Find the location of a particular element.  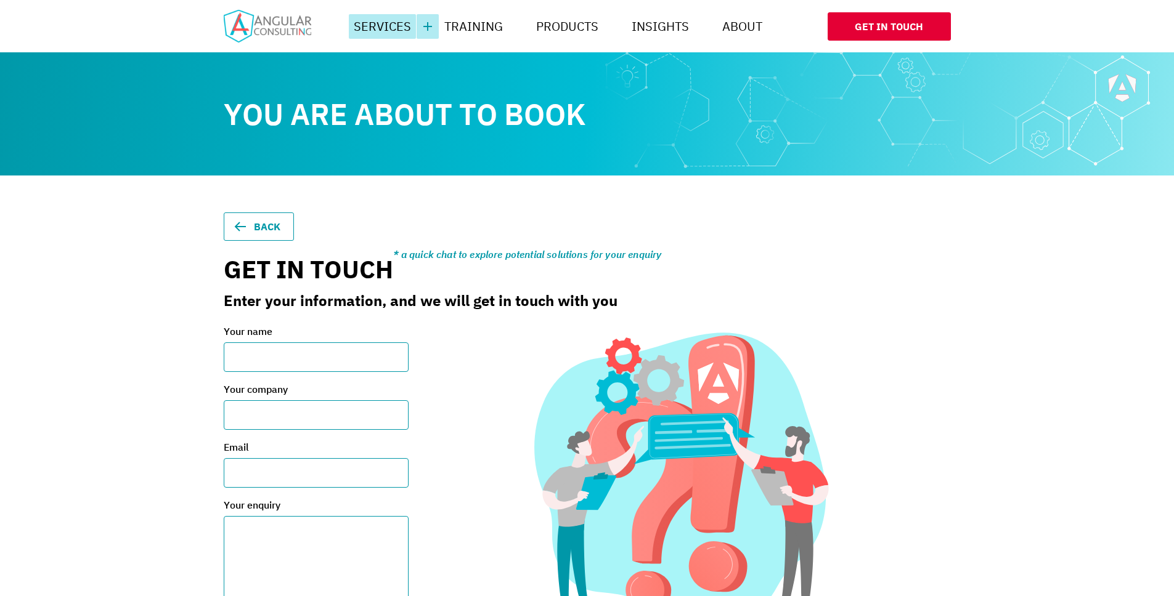

label: Your name is located at coordinates (323, 331).